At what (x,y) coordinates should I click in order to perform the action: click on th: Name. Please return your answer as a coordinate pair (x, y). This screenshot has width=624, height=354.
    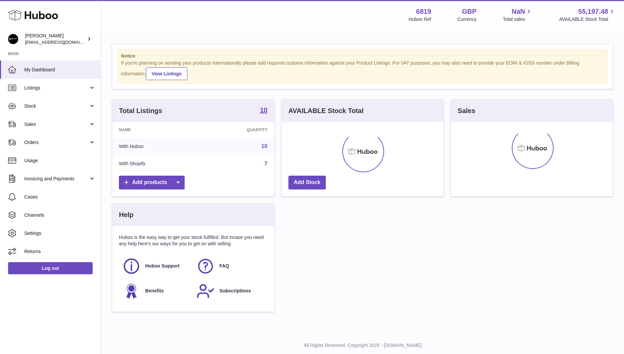
    Looking at the image, I should click on (156, 130).